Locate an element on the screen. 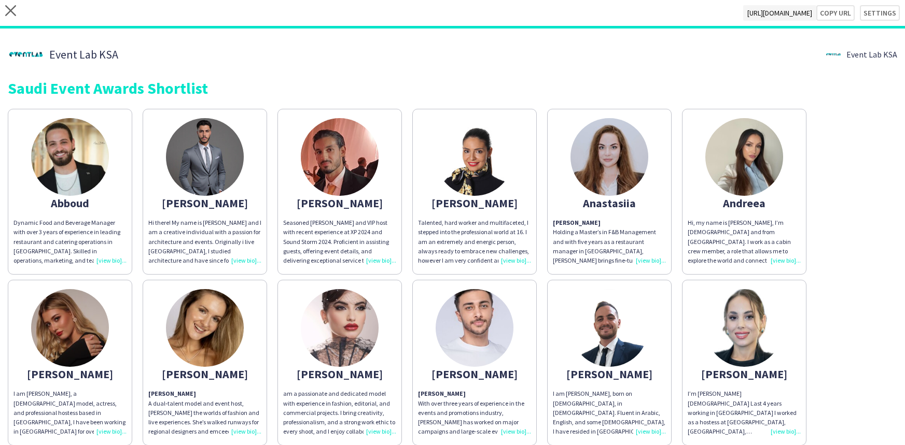 This screenshot has width=905, height=445. img: thumb-68af0f41afaf8.jpeg is located at coordinates (70, 157).